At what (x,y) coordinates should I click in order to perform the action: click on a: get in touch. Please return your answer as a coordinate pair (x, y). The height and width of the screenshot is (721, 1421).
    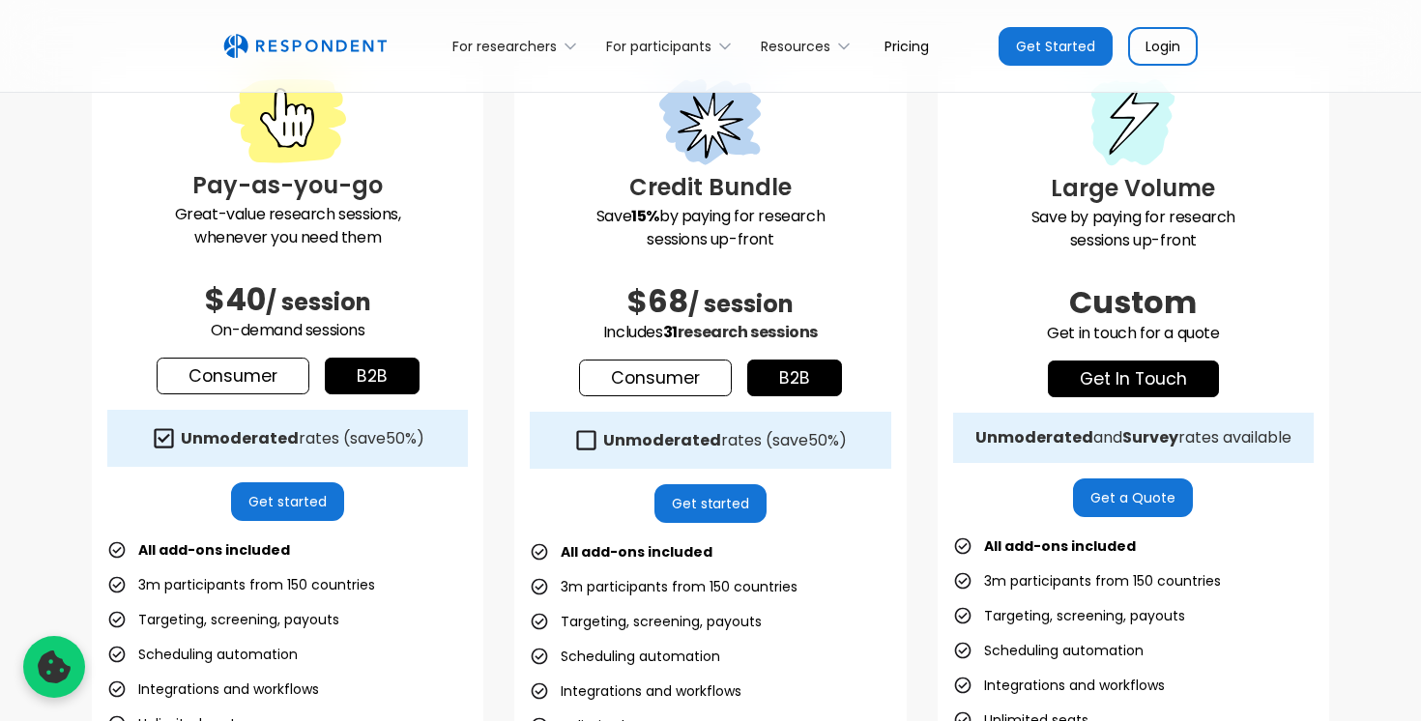
    Looking at the image, I should click on (1133, 379).